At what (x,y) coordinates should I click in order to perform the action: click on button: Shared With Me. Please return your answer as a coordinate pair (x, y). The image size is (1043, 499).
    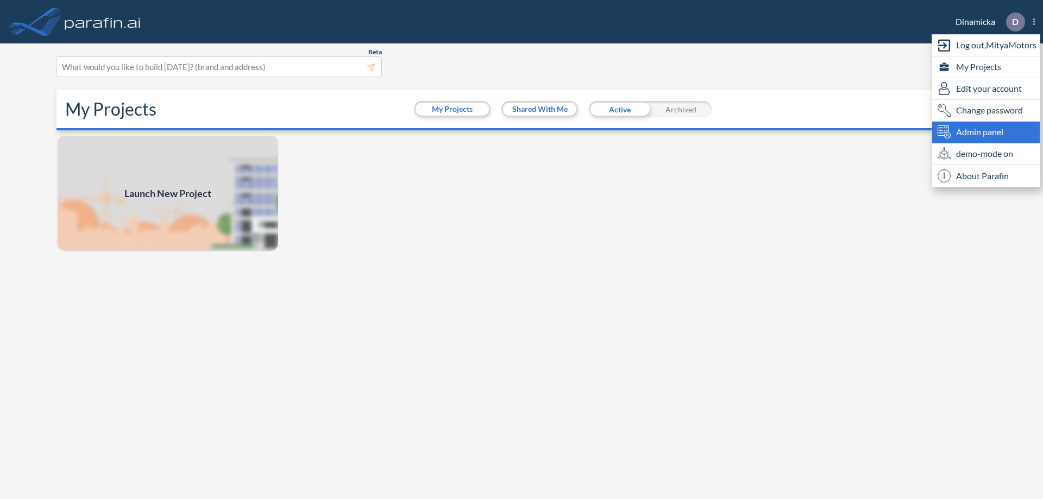
    Looking at the image, I should click on (539, 109).